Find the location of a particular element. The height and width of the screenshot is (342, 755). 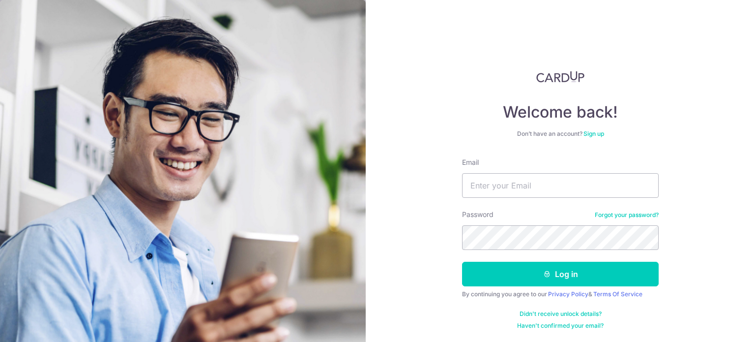

button: Log in is located at coordinates (561, 274).